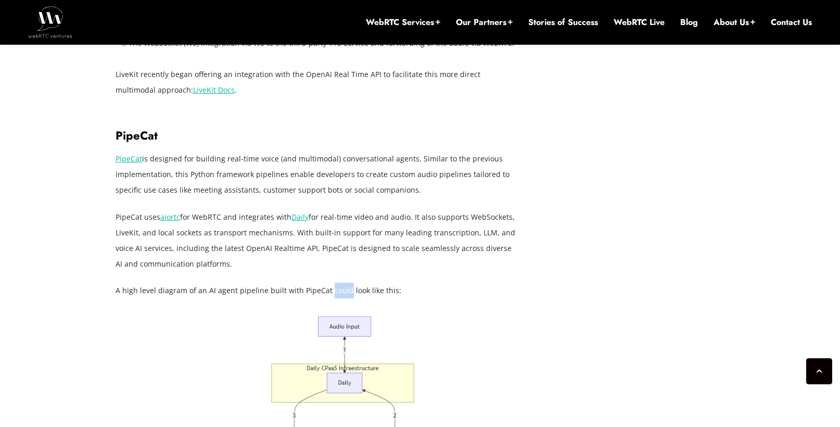 The image size is (840, 427). I want to click on a: Daily, so click(300, 216).